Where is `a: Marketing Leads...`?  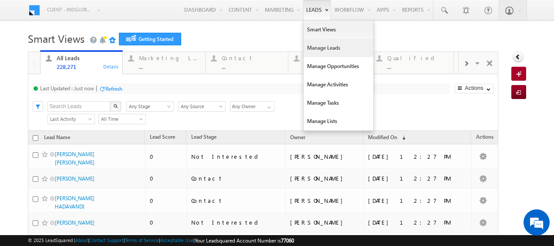
a: Marketing Leads... is located at coordinates (164, 63).